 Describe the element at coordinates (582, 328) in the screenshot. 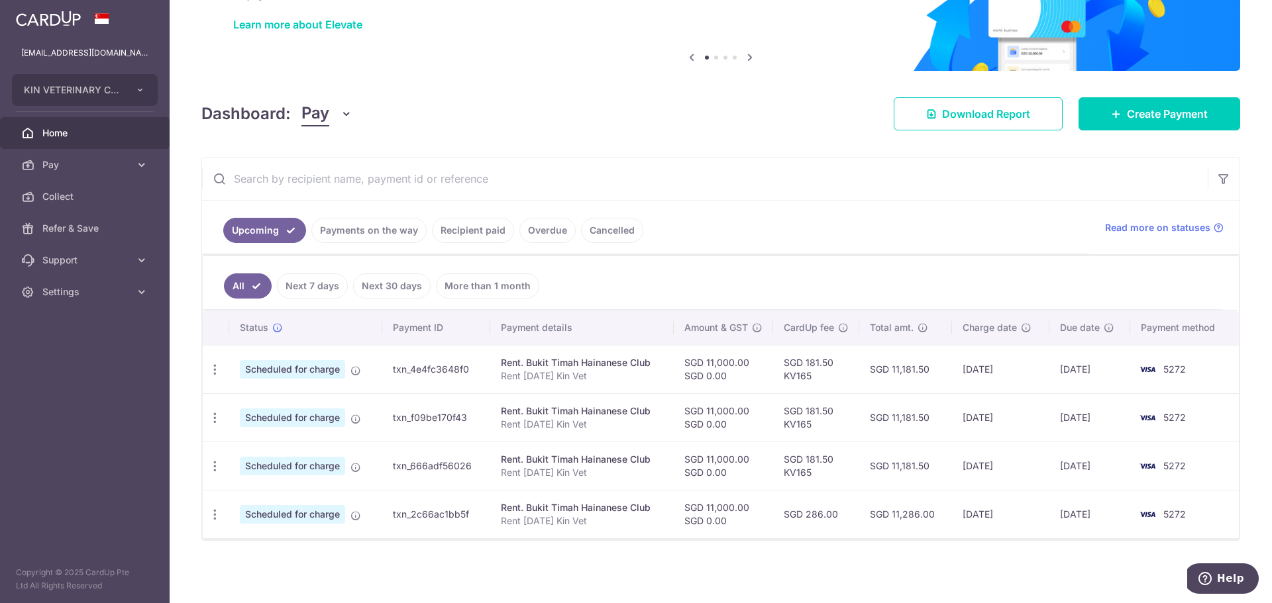

I see `th: Payment details` at that location.